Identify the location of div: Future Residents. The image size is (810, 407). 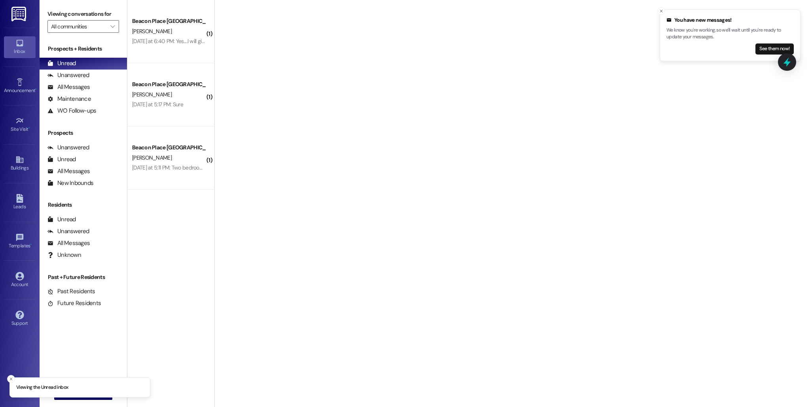
(74, 303).